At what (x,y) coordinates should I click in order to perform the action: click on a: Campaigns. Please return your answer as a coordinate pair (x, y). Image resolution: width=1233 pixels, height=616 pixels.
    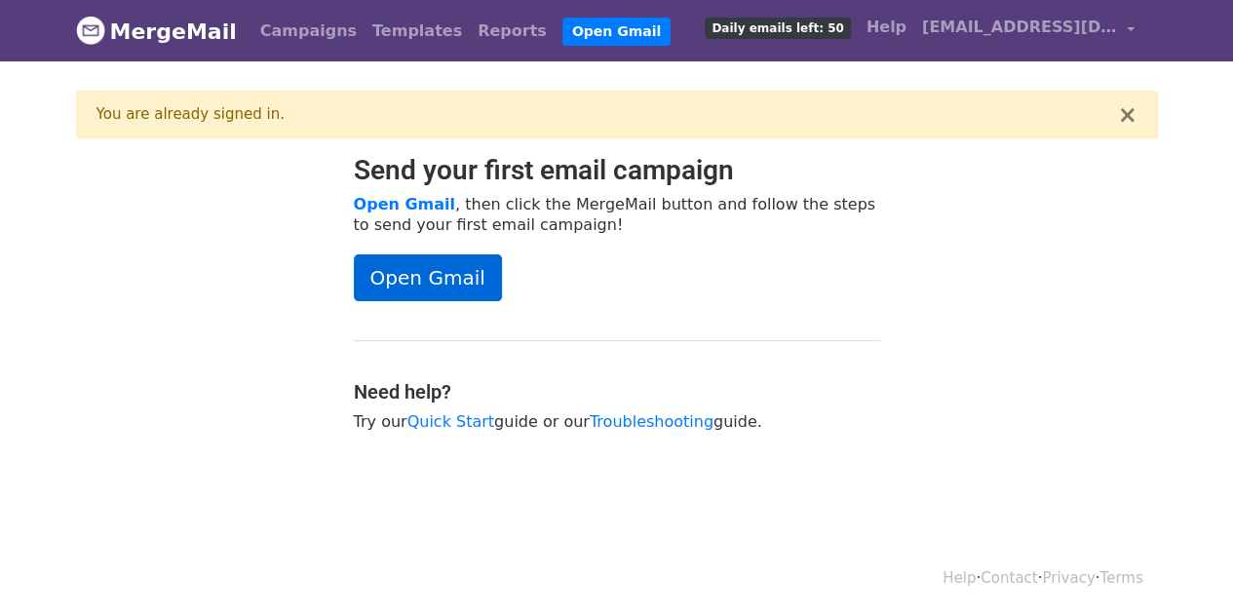
    Looking at the image, I should click on (308, 31).